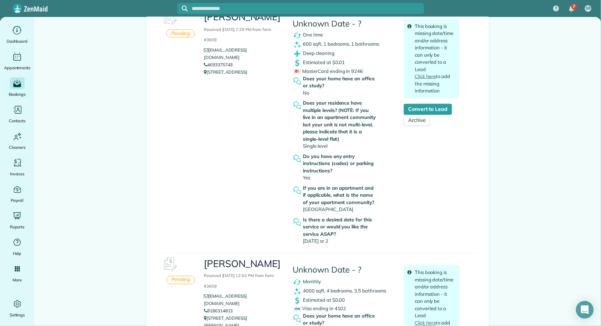 The image size is (601, 326). I want to click on span: Visa ending in 4102, so click(319, 308).